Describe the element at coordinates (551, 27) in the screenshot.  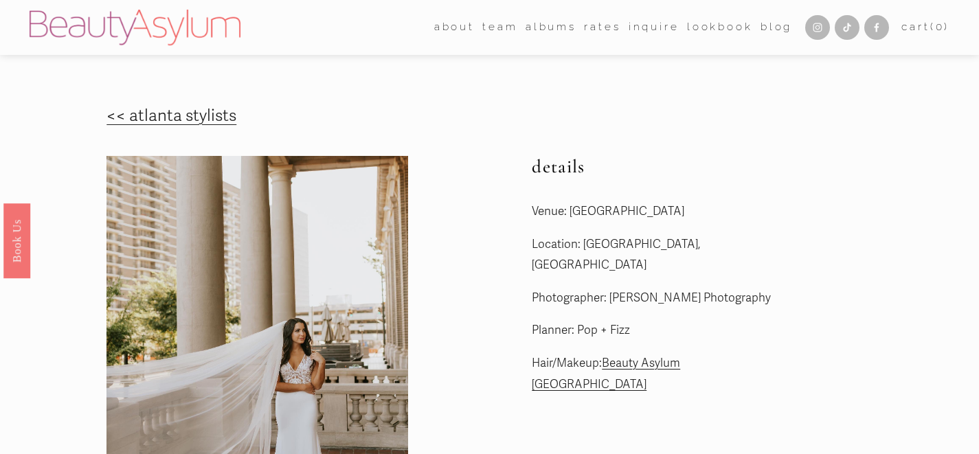
I see `a: albums` at that location.